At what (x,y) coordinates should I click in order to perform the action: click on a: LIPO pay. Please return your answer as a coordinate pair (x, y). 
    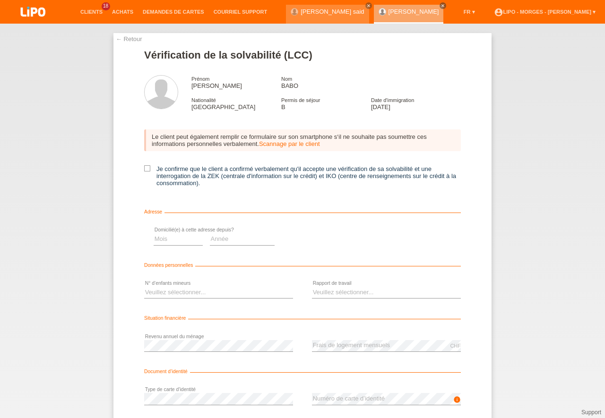
    Looking at the image, I should click on (33, 23).